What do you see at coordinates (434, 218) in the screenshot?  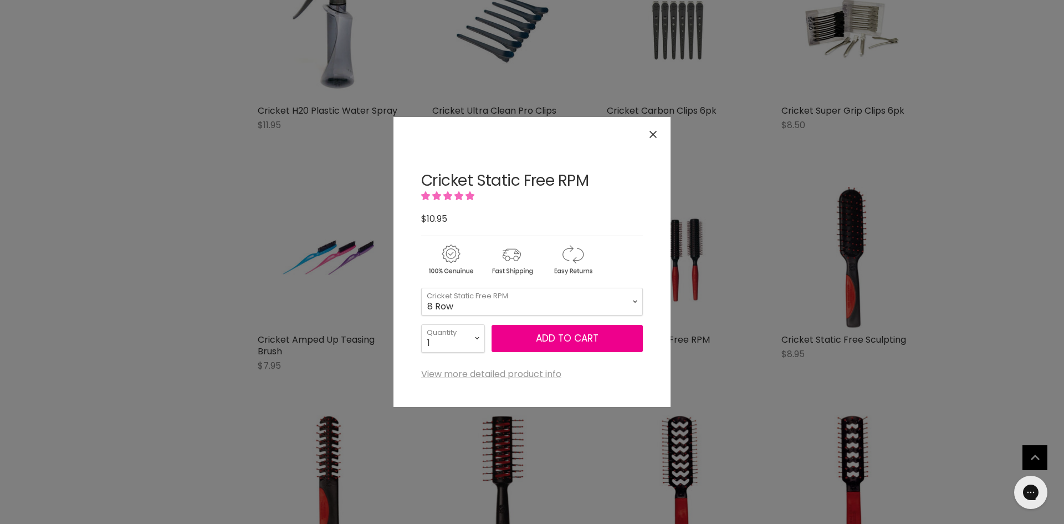 I see `span: $10.95` at bounding box center [434, 218].